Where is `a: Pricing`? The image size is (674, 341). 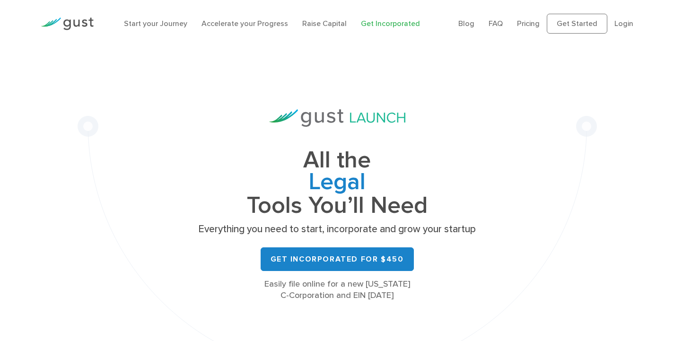 a: Pricing is located at coordinates (528, 23).